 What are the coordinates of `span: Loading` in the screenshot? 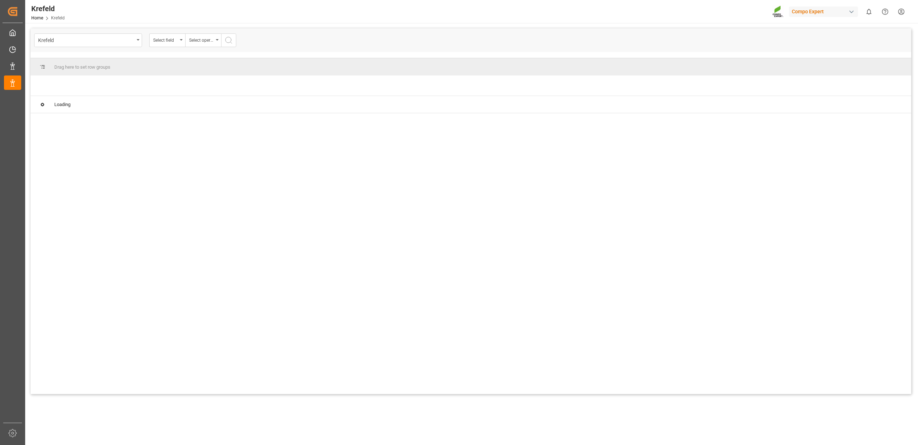 It's located at (62, 104).